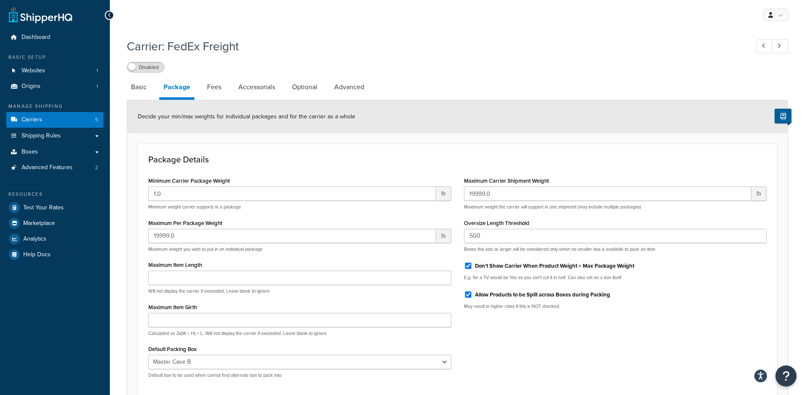 The image size is (805, 395). What do you see at coordinates (615, 277) in the screenshot?
I see `p: E.g. for a TV would be Yes as you can't cut it in half. Can also set on a box itself` at bounding box center [615, 277].